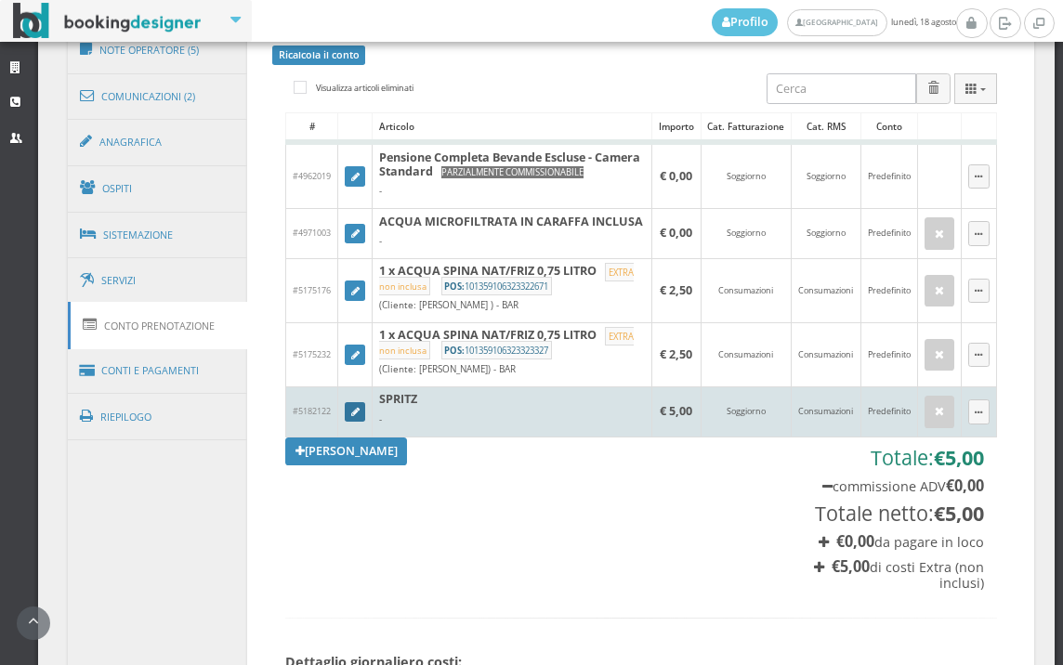  What do you see at coordinates (158, 235) in the screenshot?
I see `a: Sistemazione` at bounding box center [158, 235].